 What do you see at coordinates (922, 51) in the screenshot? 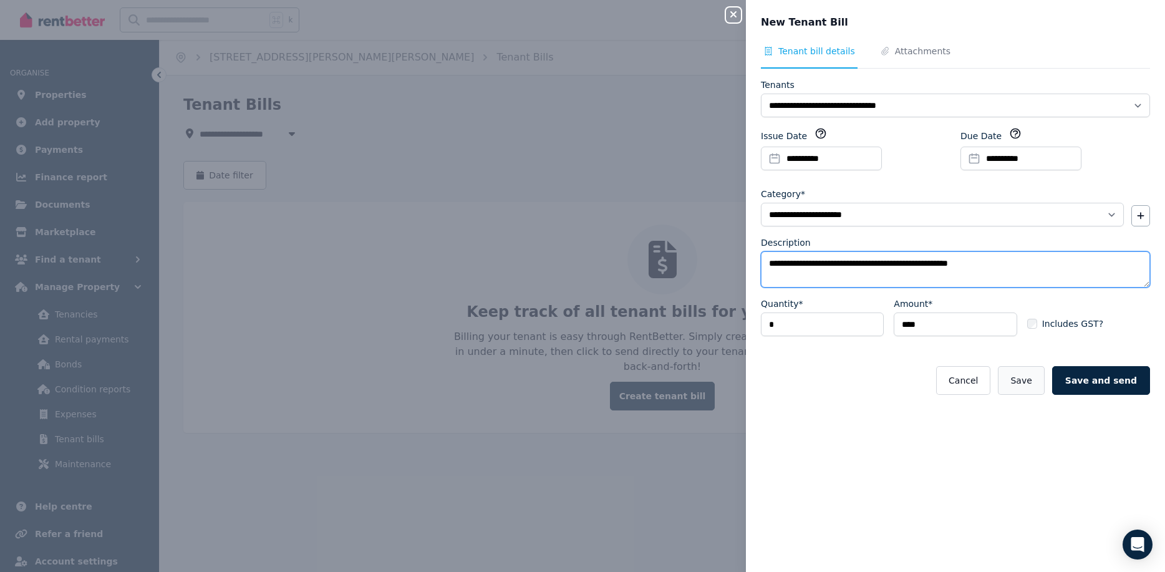
I see `span: Attachments` at bounding box center [922, 51].